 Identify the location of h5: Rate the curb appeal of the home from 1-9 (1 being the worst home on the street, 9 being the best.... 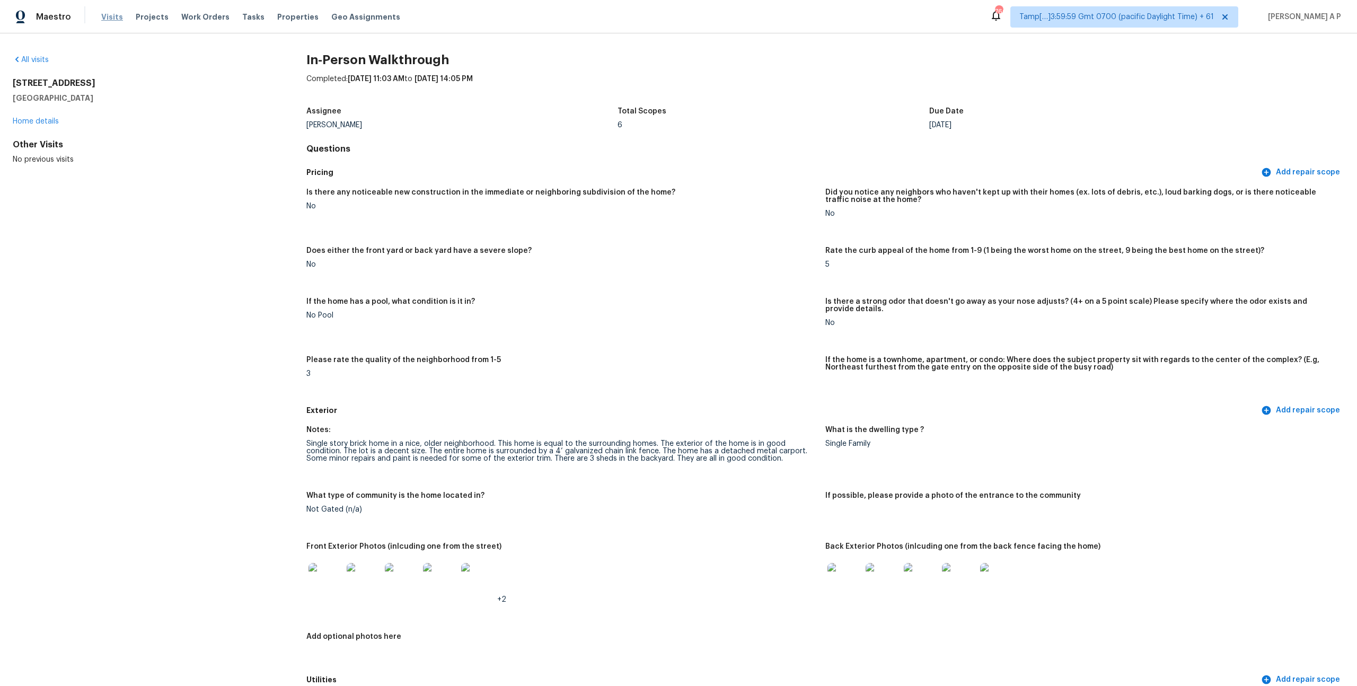
(1045, 251).